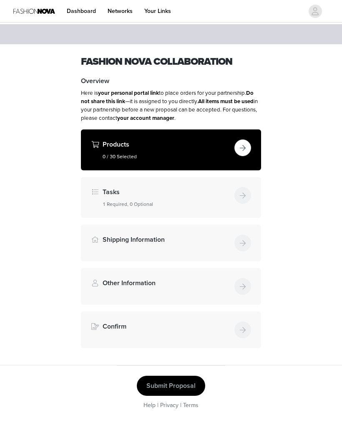 The image size is (342, 448). Describe the element at coordinates (171, 330) in the screenshot. I see `div: Confirm` at that location.